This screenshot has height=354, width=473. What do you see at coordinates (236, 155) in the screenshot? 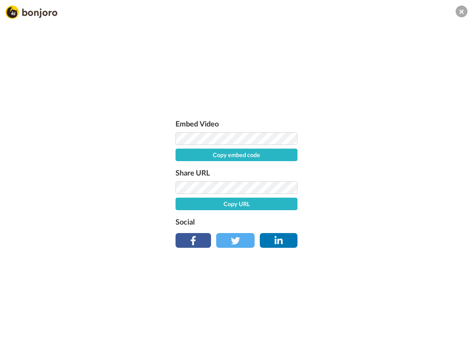
I see `button: Copy embed code` at bounding box center [236, 155].